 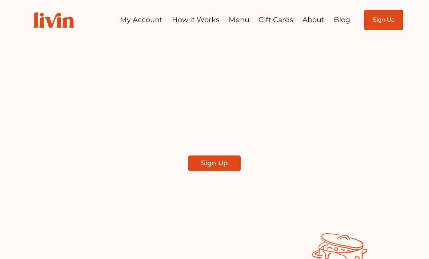 I want to click on a: Blog, so click(x=342, y=20).